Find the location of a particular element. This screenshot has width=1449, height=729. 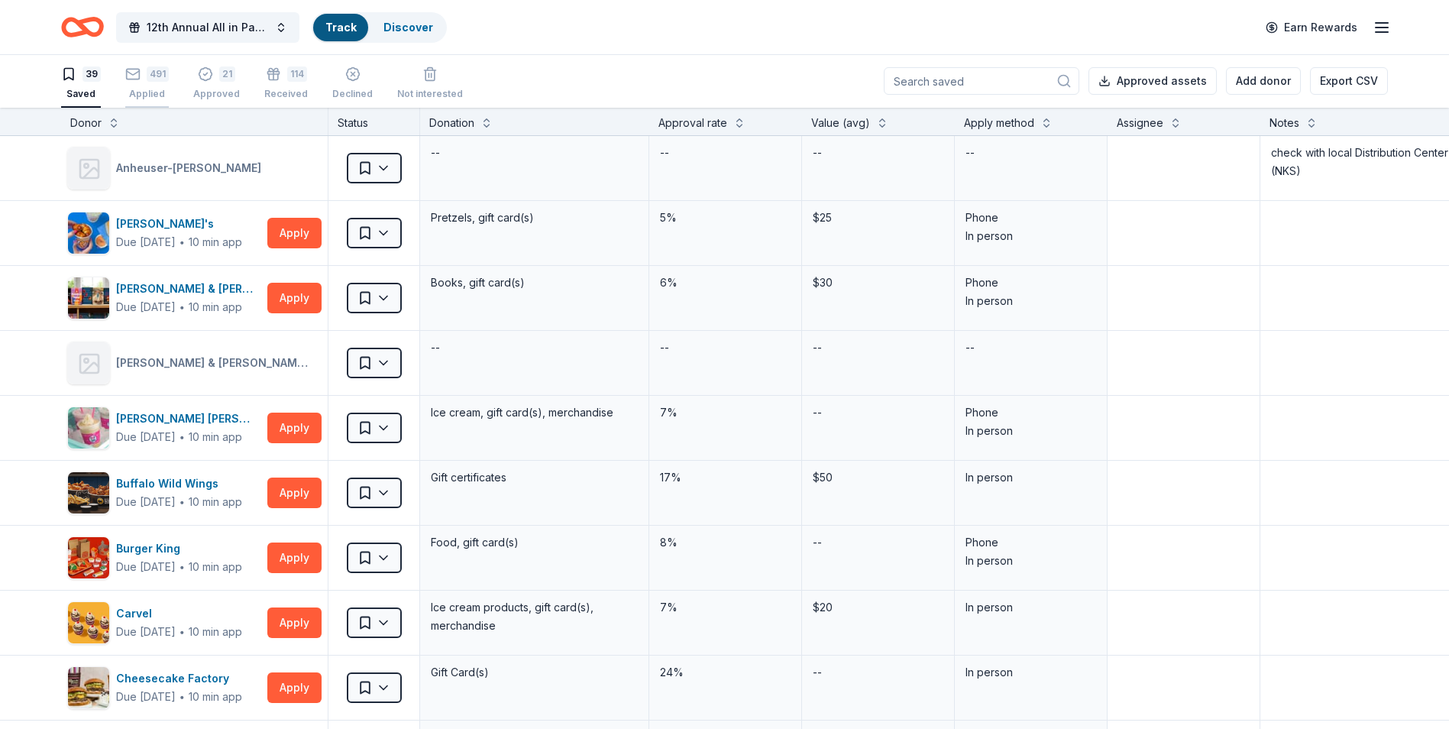

div: Approval rate is located at coordinates (693, 123).